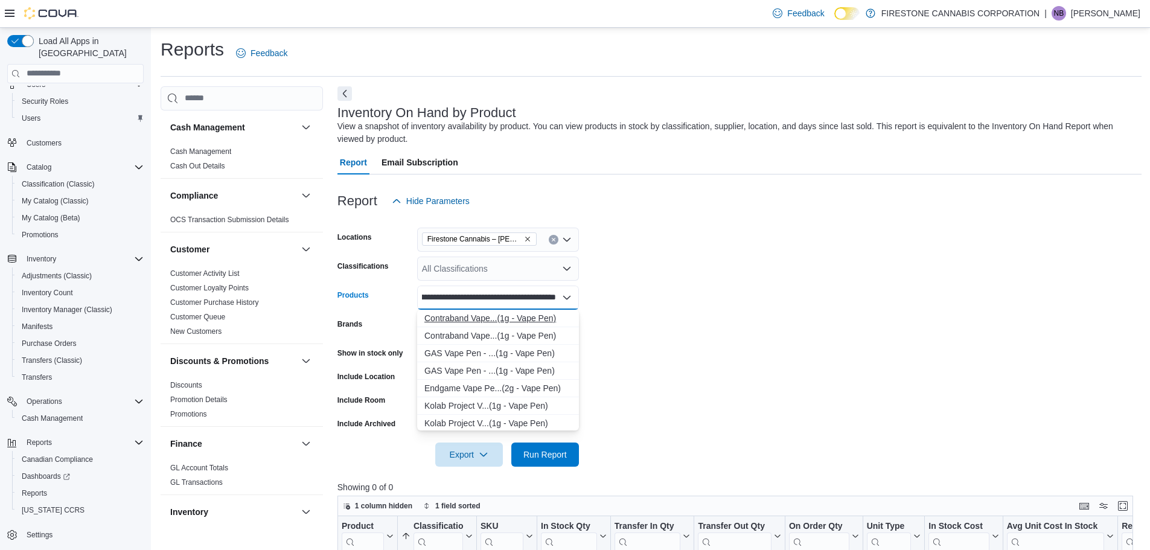 The image size is (1150, 550). Describe the element at coordinates (269, 53) in the screenshot. I see `span: Feedback` at that location.